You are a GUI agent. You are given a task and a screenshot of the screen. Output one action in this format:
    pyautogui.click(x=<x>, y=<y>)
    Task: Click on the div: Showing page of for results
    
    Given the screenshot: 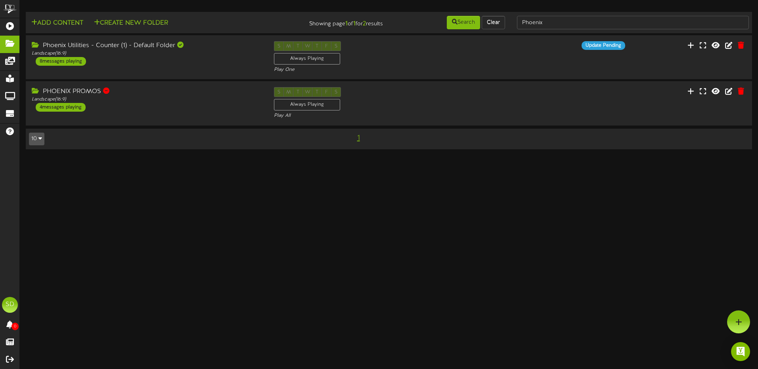 What is the action you would take?
    pyautogui.click(x=328, y=22)
    